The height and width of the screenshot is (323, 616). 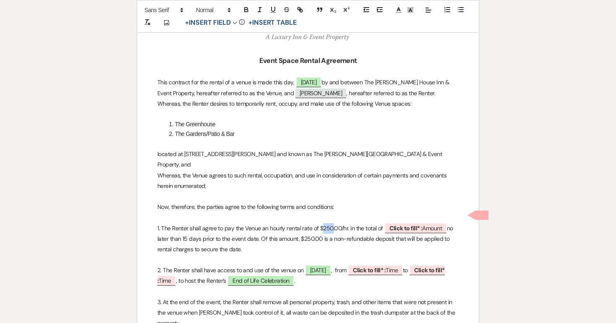 What do you see at coordinates (308, 181) in the screenshot?
I see `p: Whereas, the Venue agrees to such rental, occupation, and use in consideration of certain payment...` at bounding box center [308, 181].